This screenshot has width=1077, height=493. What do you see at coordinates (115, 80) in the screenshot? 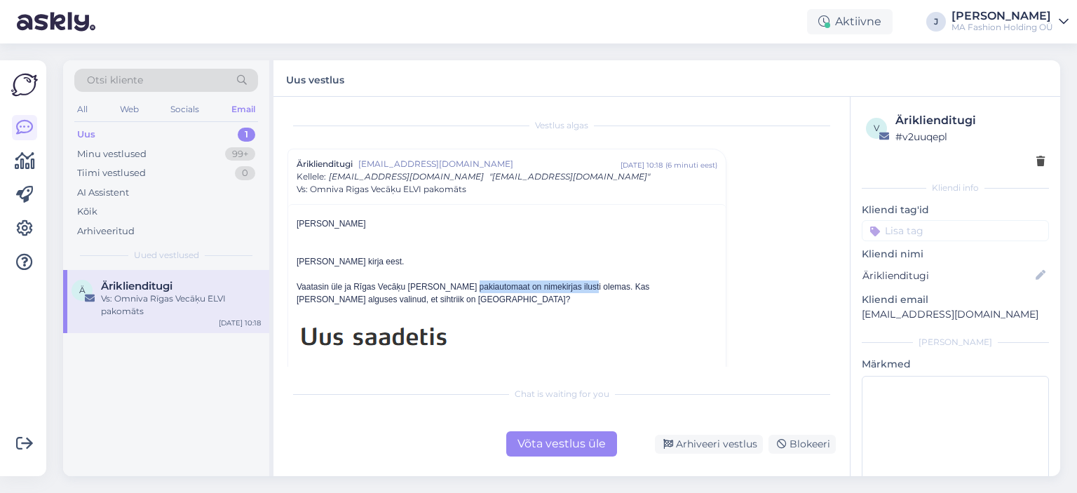
I see `span: Otsi kliente` at bounding box center [115, 80].